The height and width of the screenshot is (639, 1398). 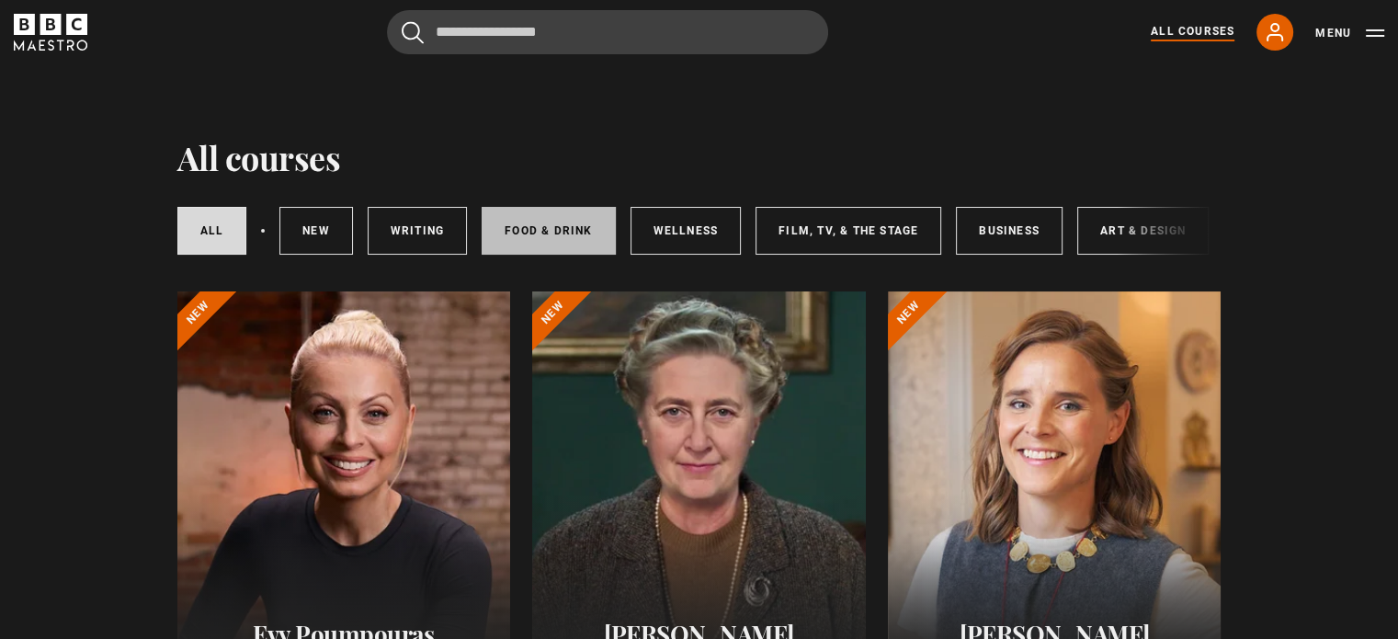 What do you see at coordinates (686, 231) in the screenshot?
I see `a: Wellness` at bounding box center [686, 231].